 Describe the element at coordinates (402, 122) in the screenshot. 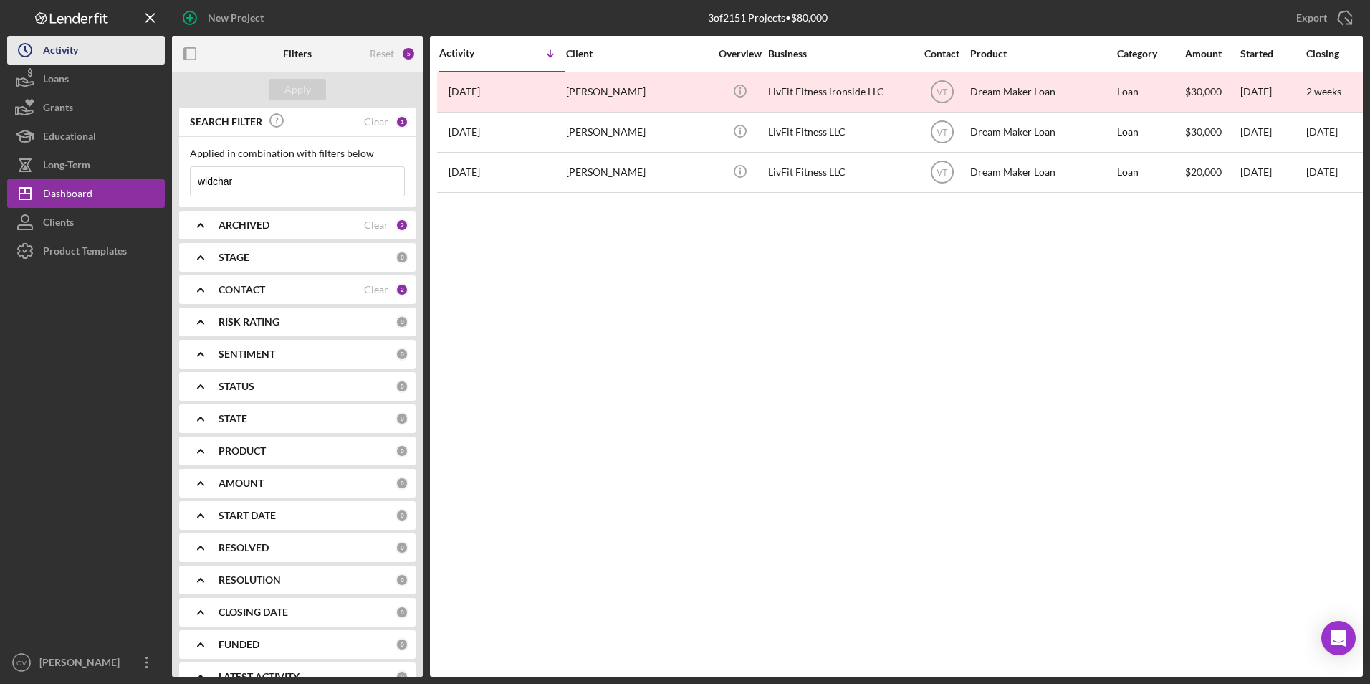

I see `div: 1` at that location.